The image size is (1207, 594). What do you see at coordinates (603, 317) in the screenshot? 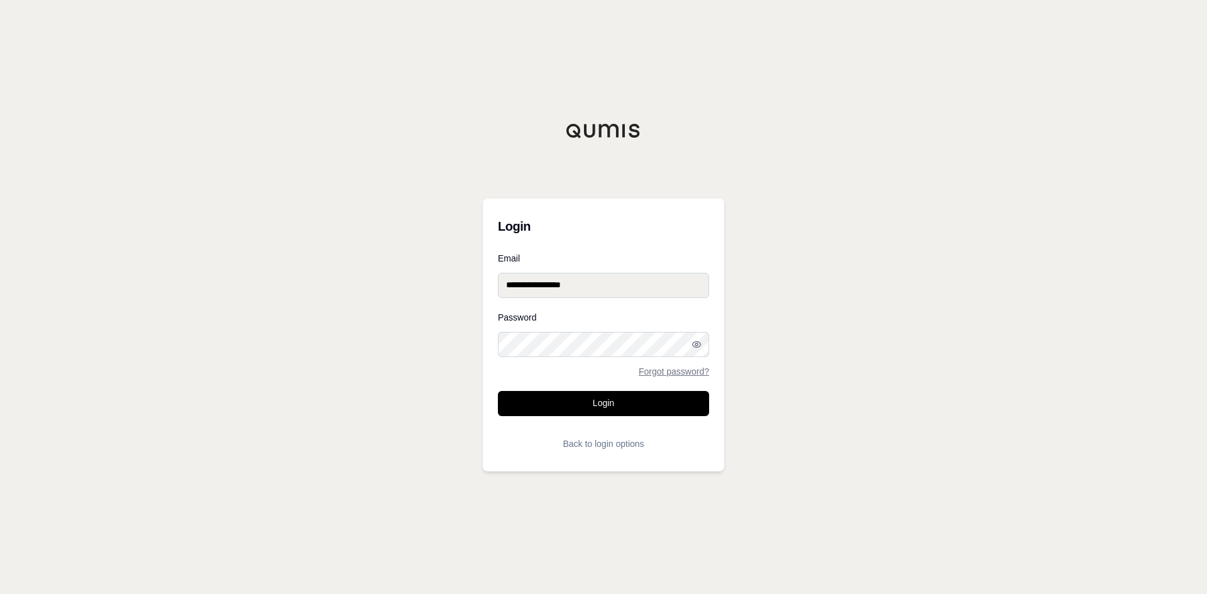
I see `label: Password` at bounding box center [603, 317].